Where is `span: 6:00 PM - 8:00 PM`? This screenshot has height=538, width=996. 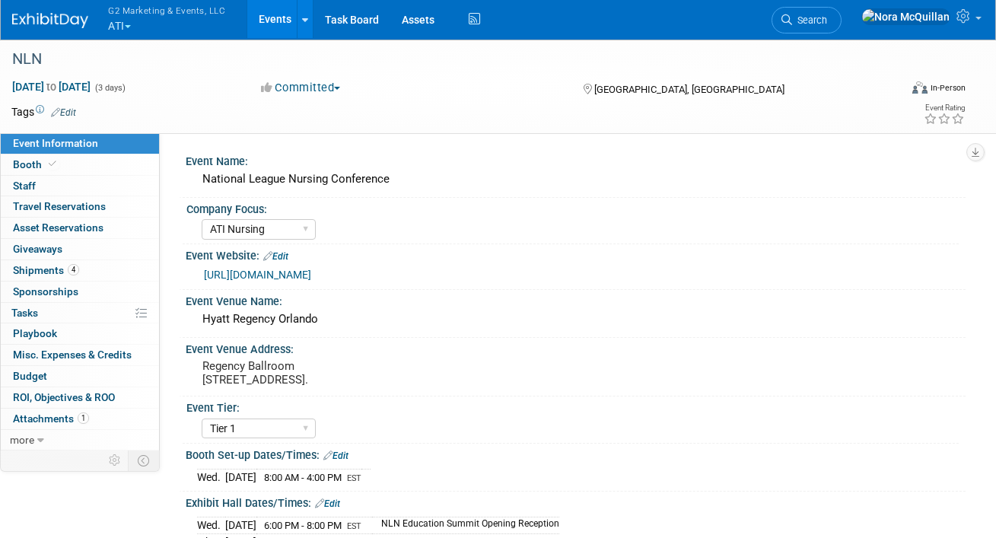 span: 6:00 PM - 8:00 PM is located at coordinates (303, 525).